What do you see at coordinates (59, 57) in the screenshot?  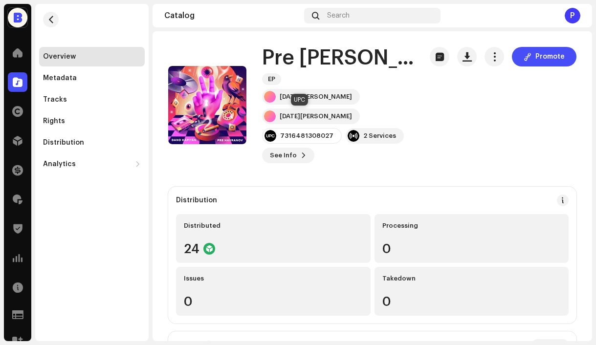 I see `div: Overview` at bounding box center [59, 57].